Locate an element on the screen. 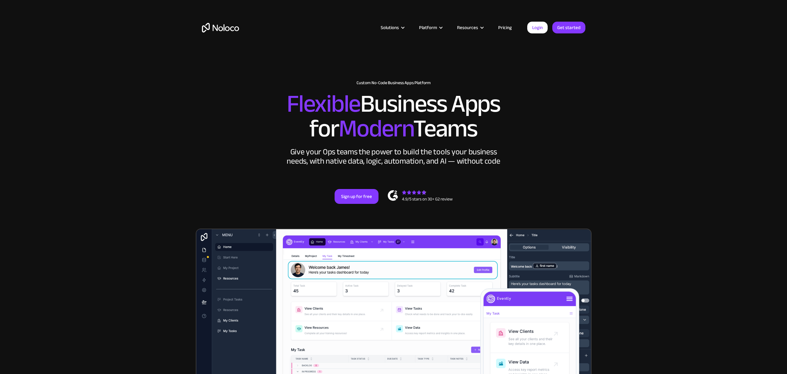  span: Modern is located at coordinates (376, 128).